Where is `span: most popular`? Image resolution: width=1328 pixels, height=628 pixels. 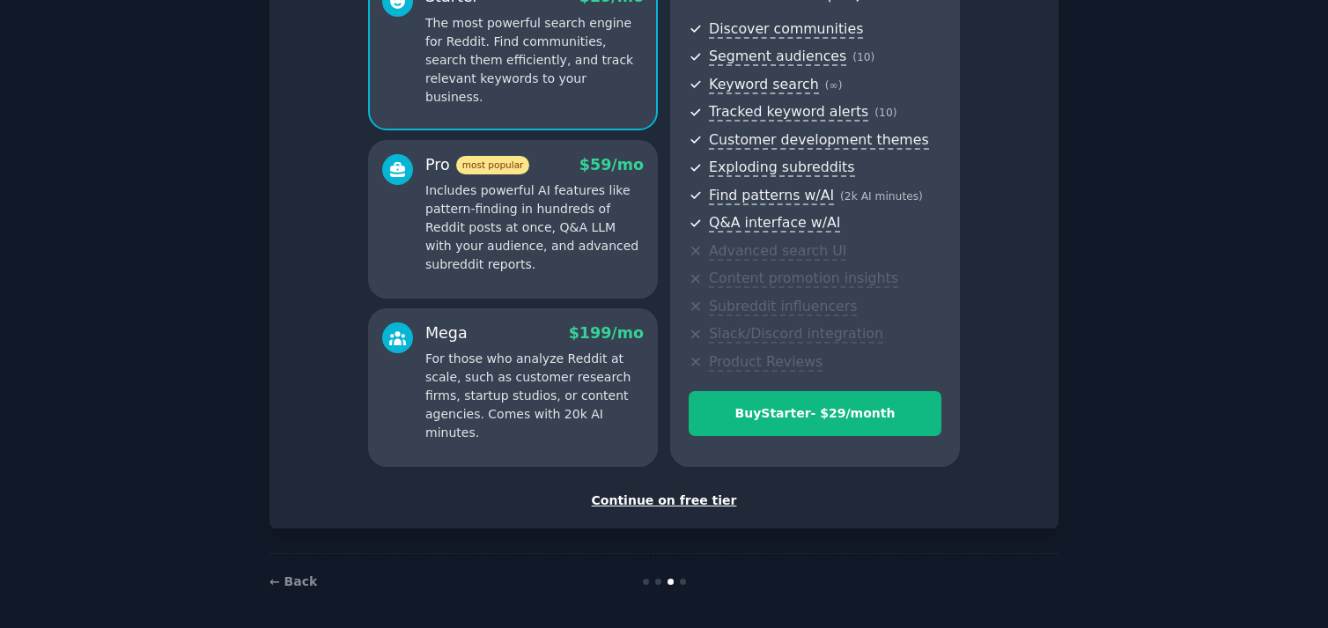
span: most popular is located at coordinates (493, 165).